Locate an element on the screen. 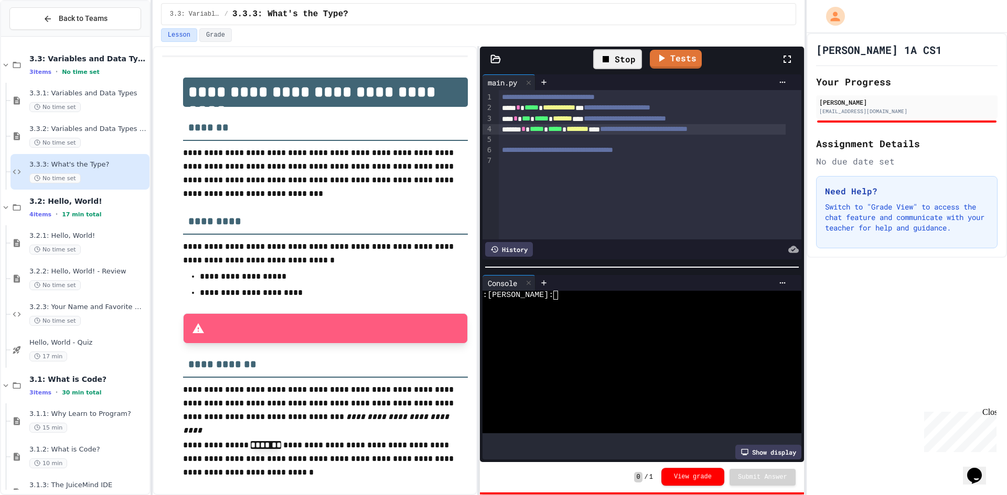 This screenshot has width=1007, height=495. div: 3 is located at coordinates (488, 119).